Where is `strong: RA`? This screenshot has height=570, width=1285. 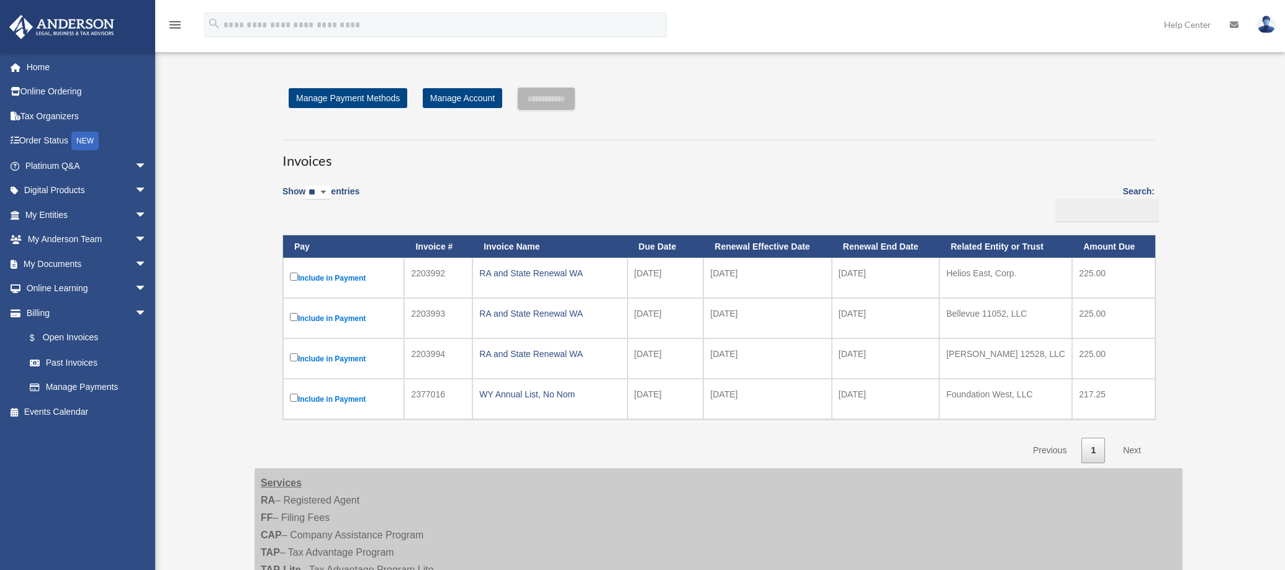
strong: RA is located at coordinates (268, 500).